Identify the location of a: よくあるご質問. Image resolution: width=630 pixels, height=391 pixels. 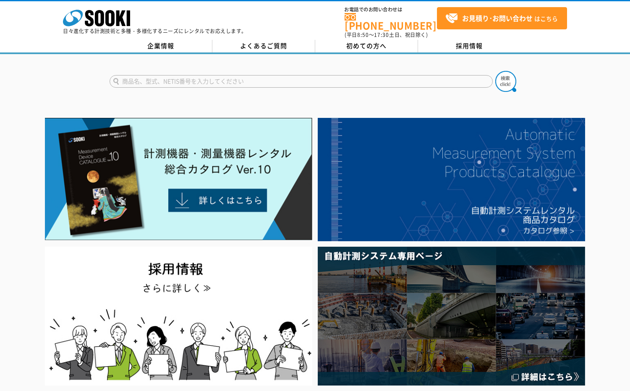
(264, 46).